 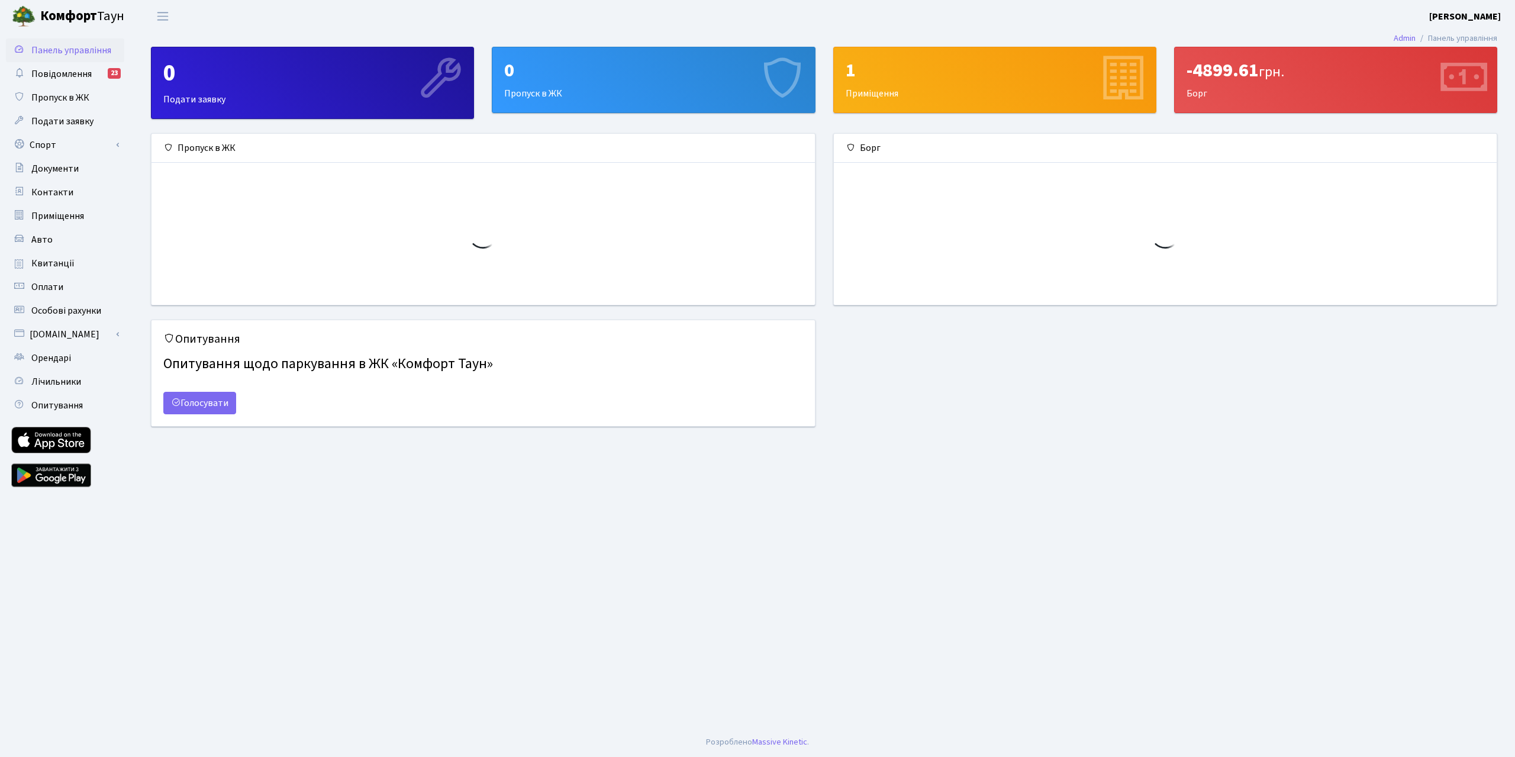 I want to click on a: Admin, so click(x=1404, y=38).